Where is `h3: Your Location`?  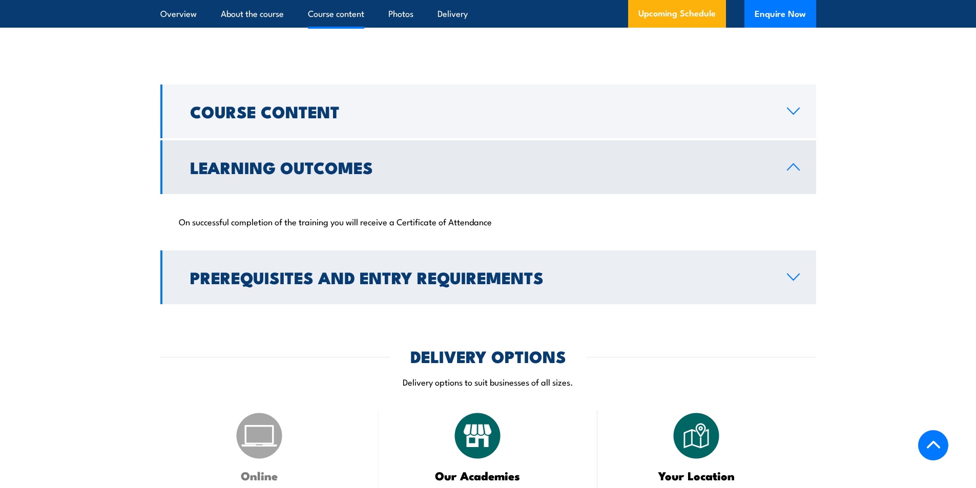 h3: Your Location is located at coordinates (697, 476).